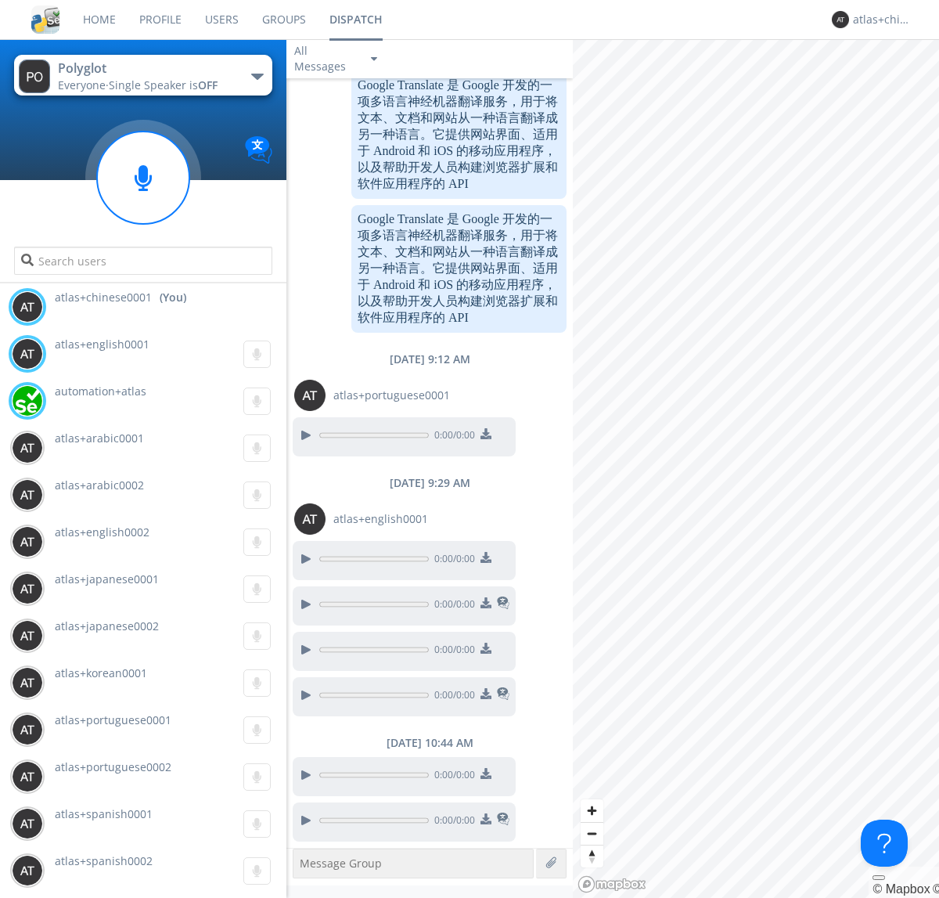  Describe the element at coordinates (99, 484) in the screenshot. I see `span: atlas+arabic0002` at that location.